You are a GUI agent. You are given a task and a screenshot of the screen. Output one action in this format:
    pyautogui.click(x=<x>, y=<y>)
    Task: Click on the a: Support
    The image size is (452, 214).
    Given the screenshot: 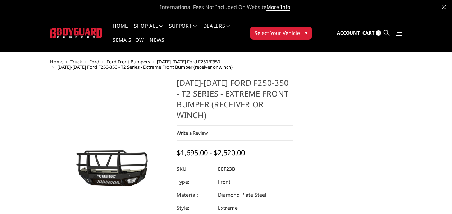 What is the action you would take?
    pyautogui.click(x=183, y=30)
    